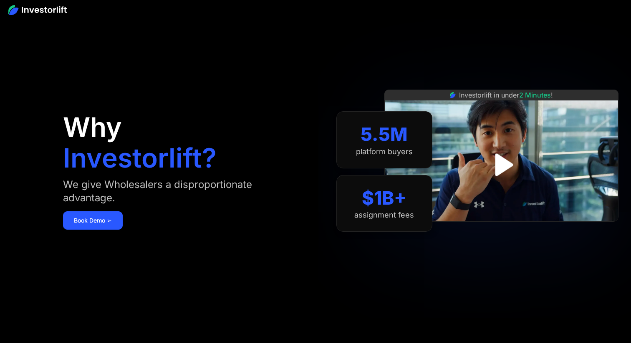 This screenshot has width=631, height=343. What do you see at coordinates (384, 215) in the screenshot?
I see `div: assignment fees` at bounding box center [384, 215].